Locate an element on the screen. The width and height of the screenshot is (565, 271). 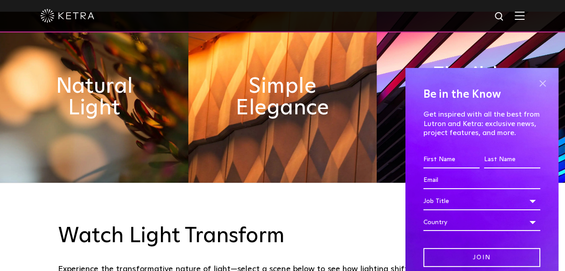
p: Get inspired with all the best from Lutron and Ketra: exclusive news, project features, and more. is located at coordinates (482, 124).